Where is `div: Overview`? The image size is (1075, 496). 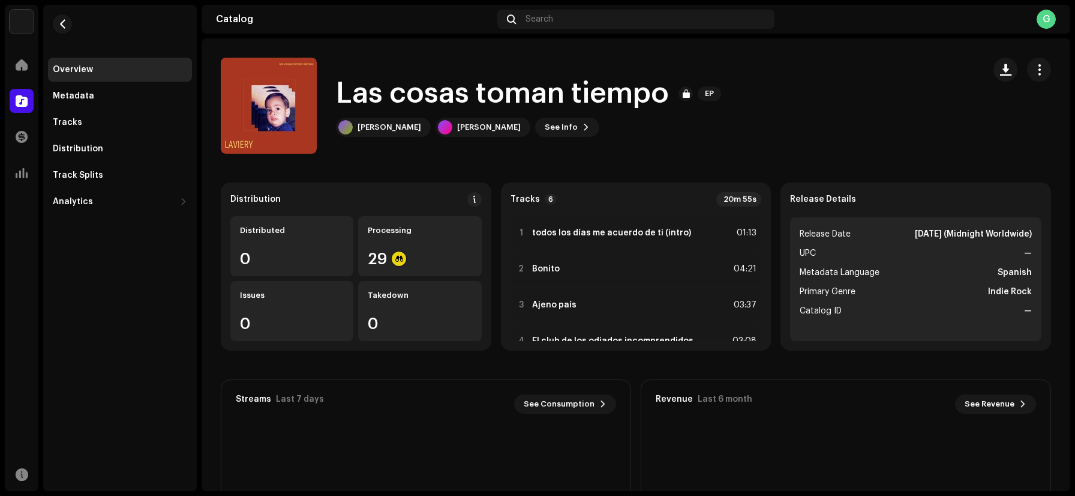 div: Overview is located at coordinates (73, 70).